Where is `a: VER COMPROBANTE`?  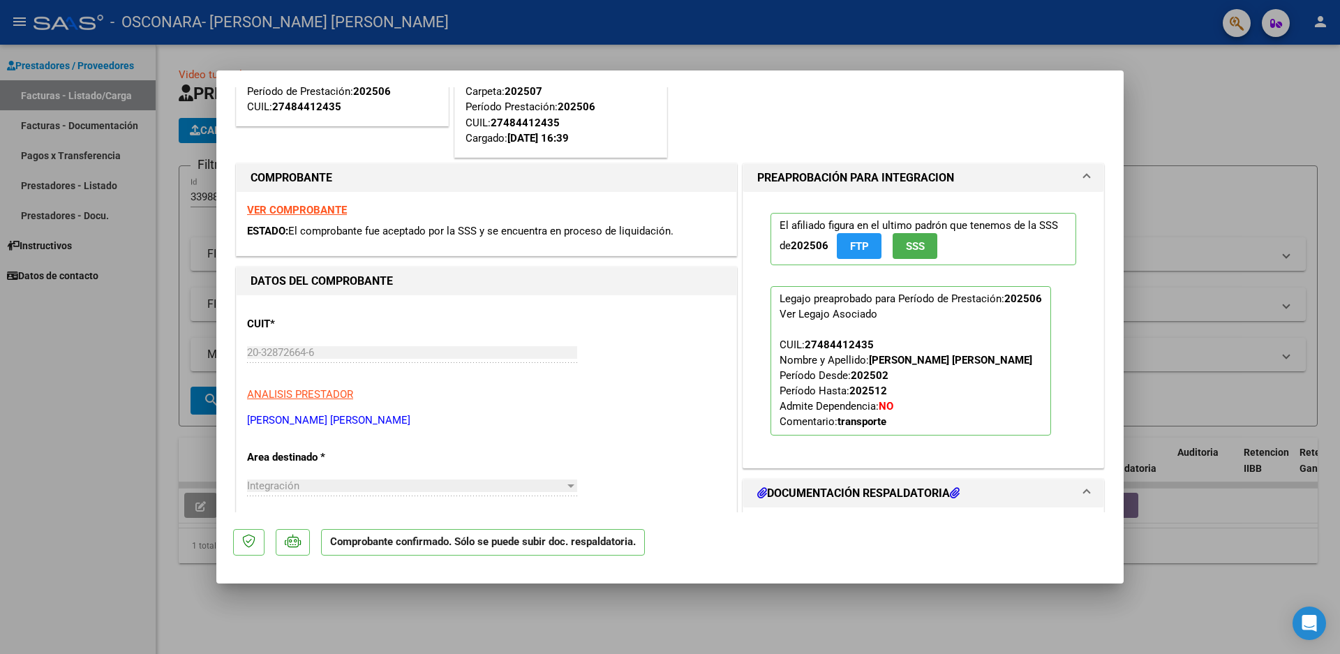
a: VER COMPROBANTE is located at coordinates (297, 210).